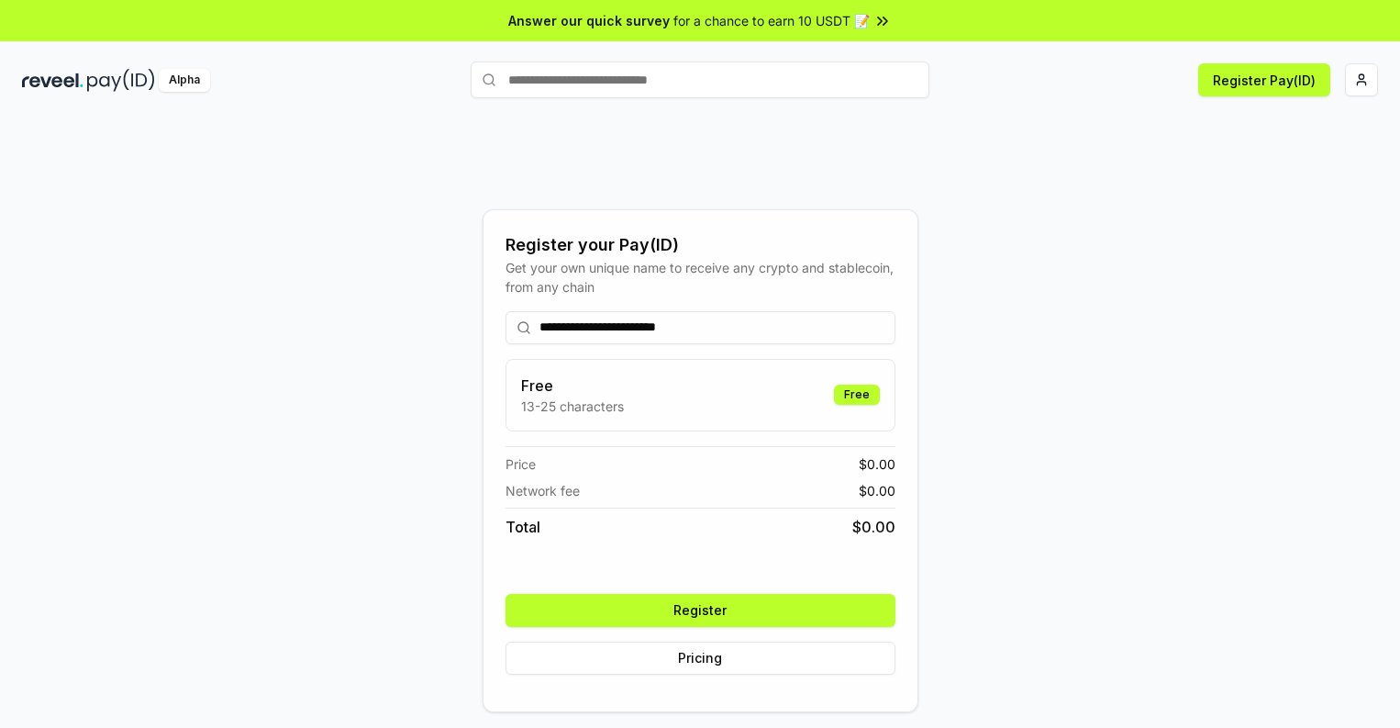 This screenshot has height=728, width=1400. Describe the element at coordinates (520, 463) in the screenshot. I see `span: Price` at that location.